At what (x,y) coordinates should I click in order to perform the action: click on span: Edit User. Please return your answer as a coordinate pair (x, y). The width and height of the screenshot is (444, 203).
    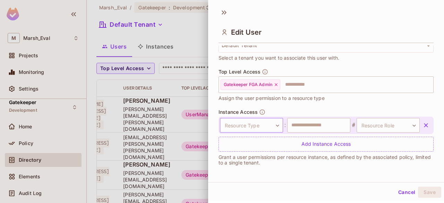
    Looking at the image, I should click on (246, 32).